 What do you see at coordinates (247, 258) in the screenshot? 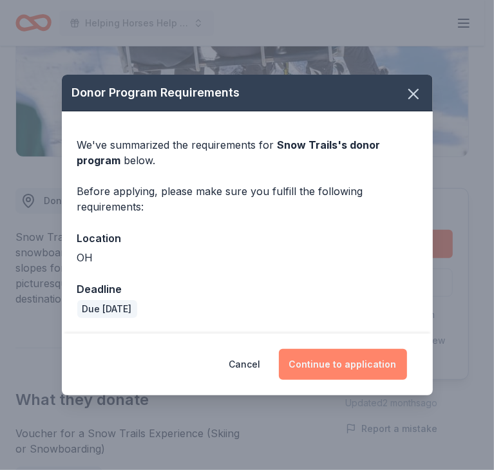
I see `div: OH` at bounding box center [247, 258].